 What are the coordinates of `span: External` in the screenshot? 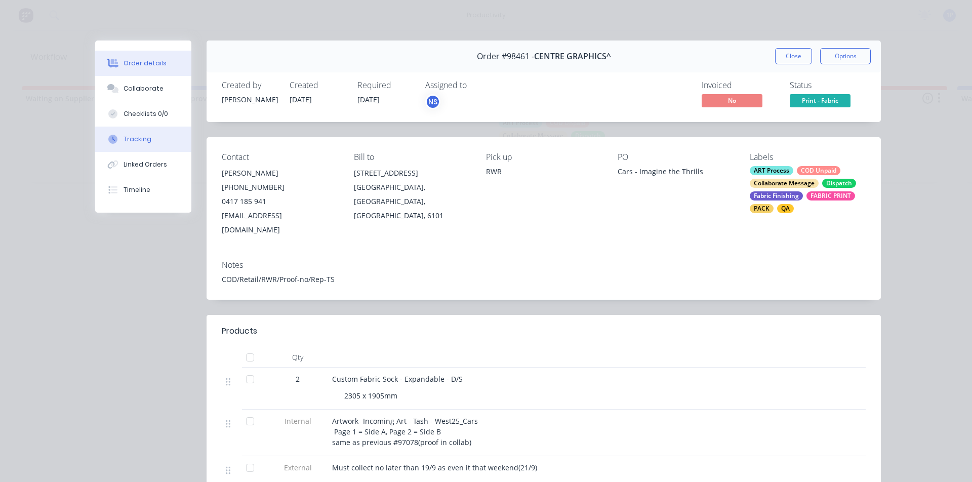 It's located at (298, 467).